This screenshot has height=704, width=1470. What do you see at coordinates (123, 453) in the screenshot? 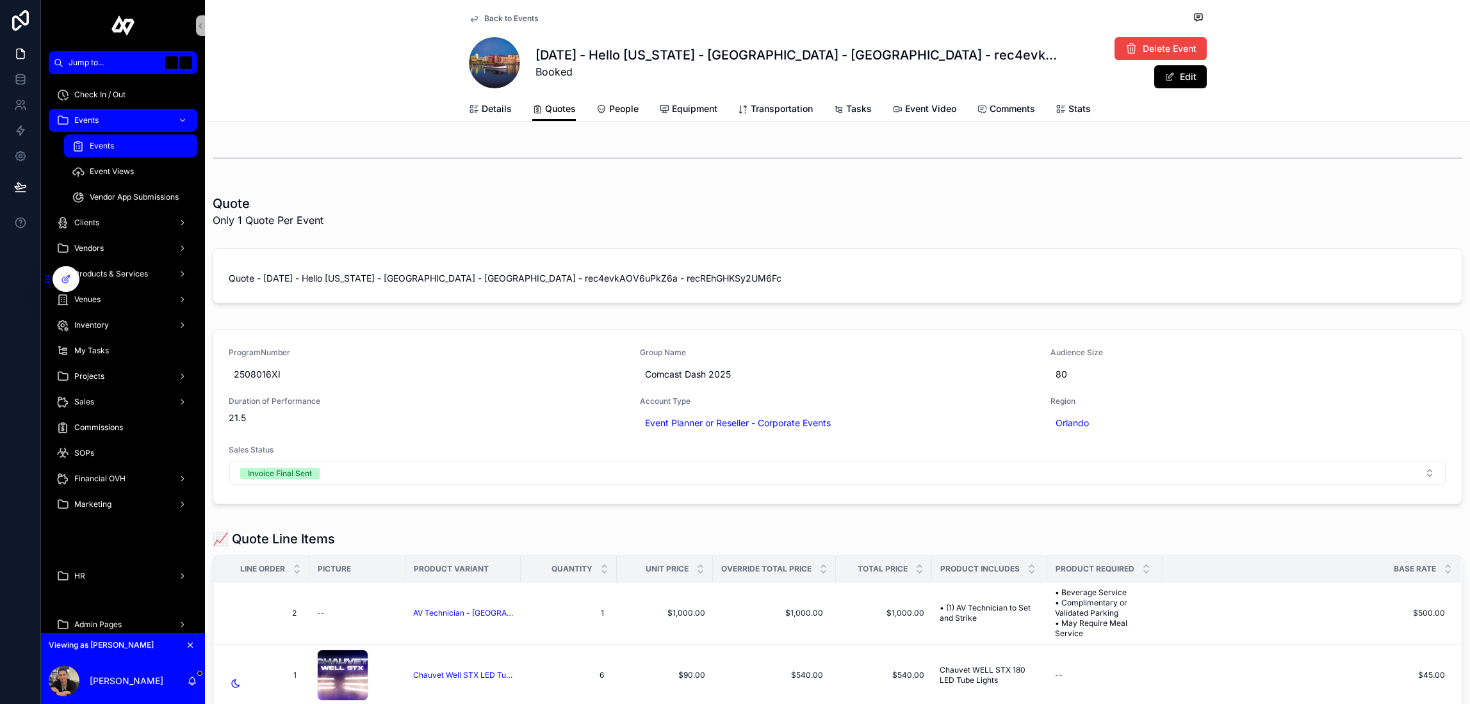
I see `a: SOPs` at bounding box center [123, 453].